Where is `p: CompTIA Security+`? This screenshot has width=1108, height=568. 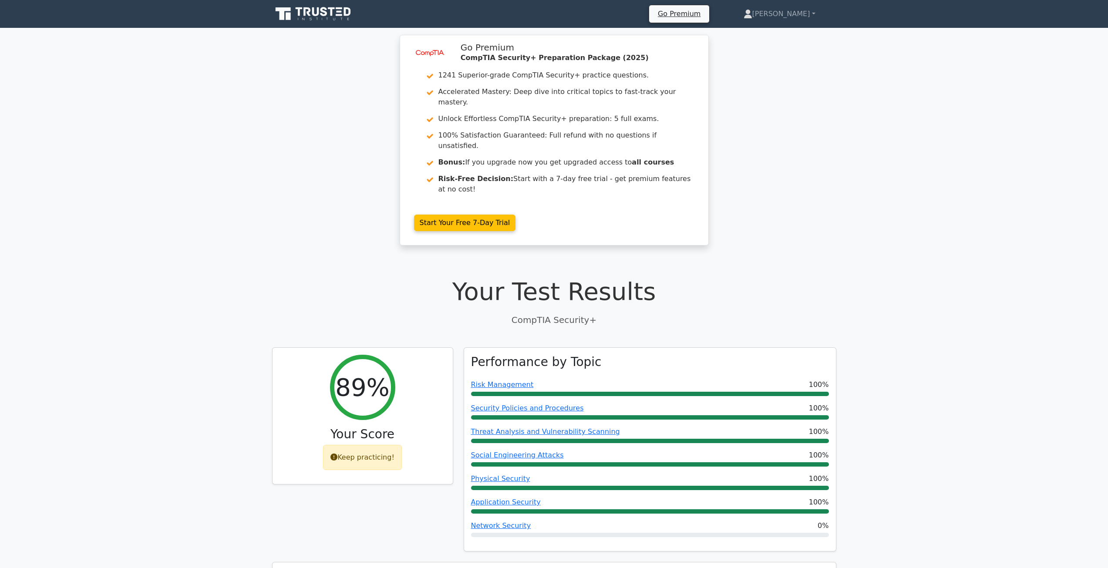 p: CompTIA Security+ is located at coordinates (554, 320).